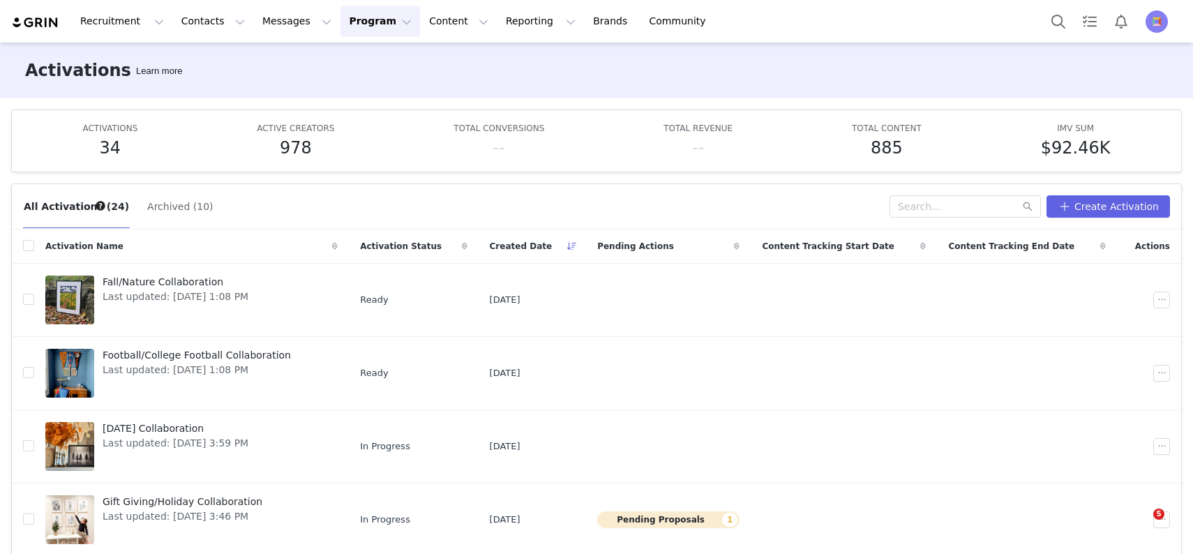 The width and height of the screenshot is (1193, 556). Describe the element at coordinates (78, 70) in the screenshot. I see `h3: Activations` at that location.